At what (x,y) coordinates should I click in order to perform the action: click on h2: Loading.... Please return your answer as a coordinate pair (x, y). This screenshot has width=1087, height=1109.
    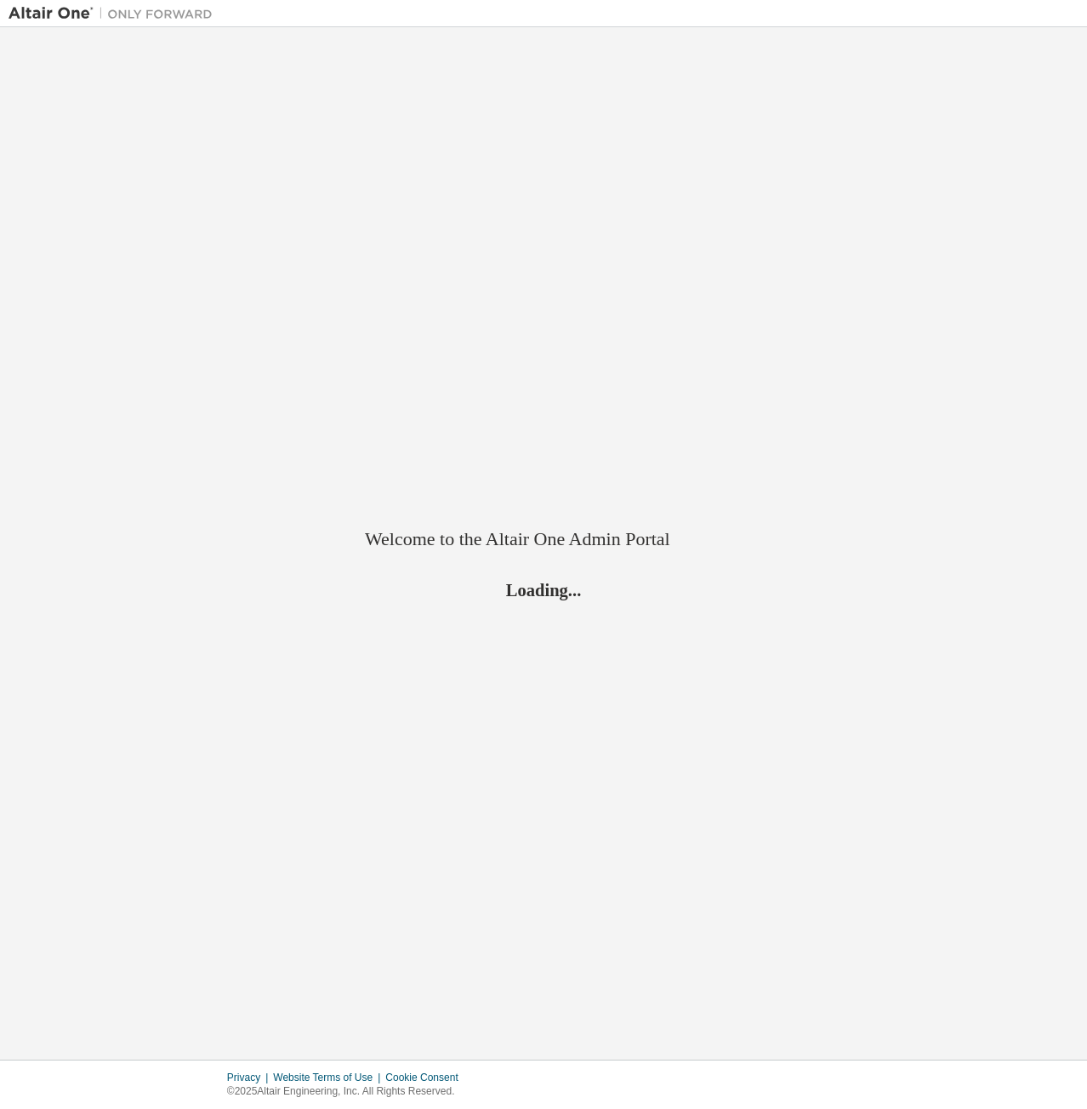
    Looking at the image, I should click on (544, 590).